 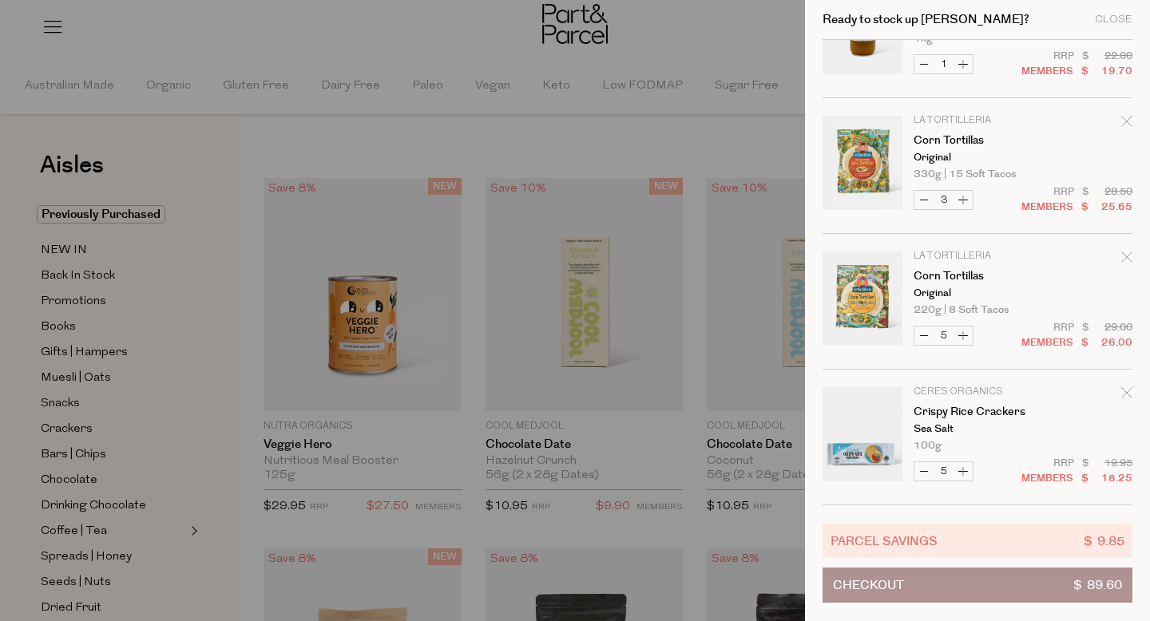 I want to click on div: Close, so click(x=1113, y=19).